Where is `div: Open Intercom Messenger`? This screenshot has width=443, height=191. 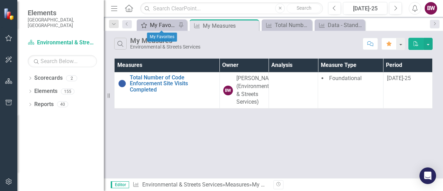 div: Open Intercom Messenger is located at coordinates (428, 176).